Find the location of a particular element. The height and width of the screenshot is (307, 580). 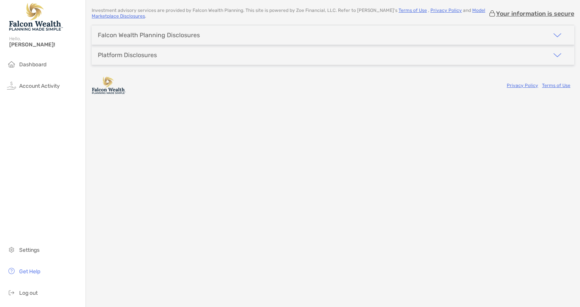

img: activity icon is located at coordinates (12, 86).